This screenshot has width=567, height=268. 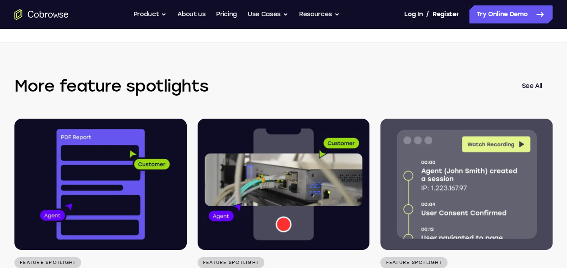 I want to click on button: Use Cases, so click(x=268, y=14).